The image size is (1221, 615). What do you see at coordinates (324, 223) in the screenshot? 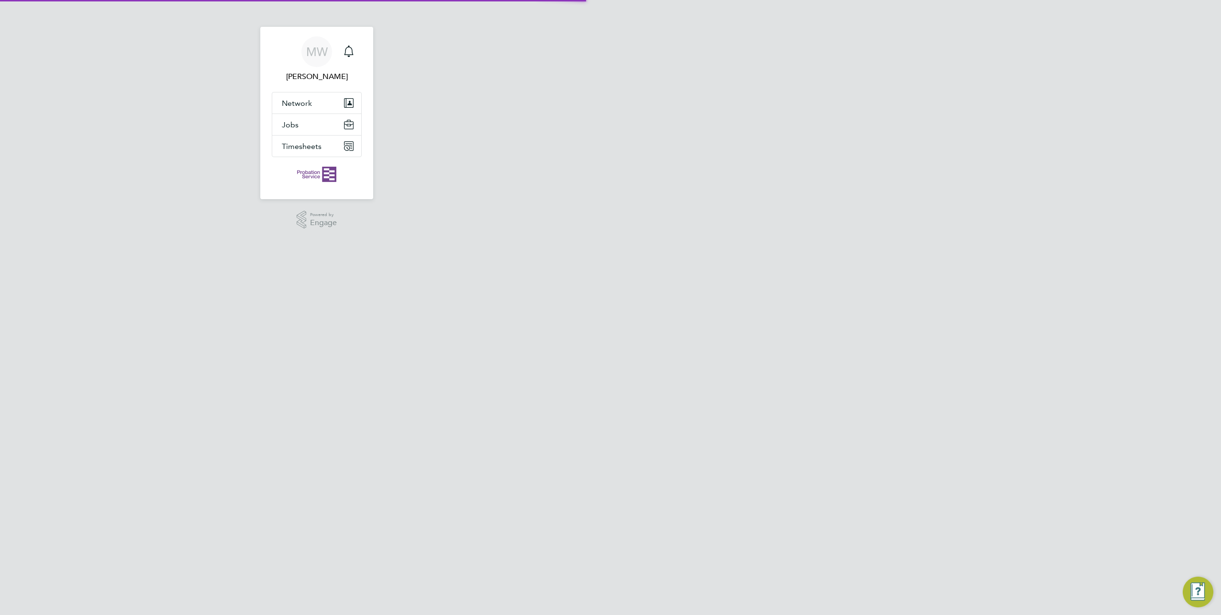
I see `span: Engage` at bounding box center [324, 223].